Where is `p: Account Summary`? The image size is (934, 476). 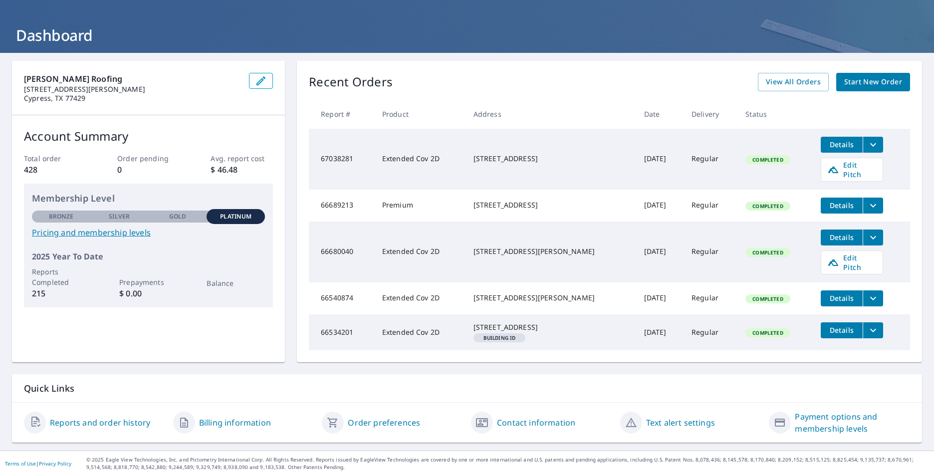
p: Account Summary is located at coordinates (148, 136).